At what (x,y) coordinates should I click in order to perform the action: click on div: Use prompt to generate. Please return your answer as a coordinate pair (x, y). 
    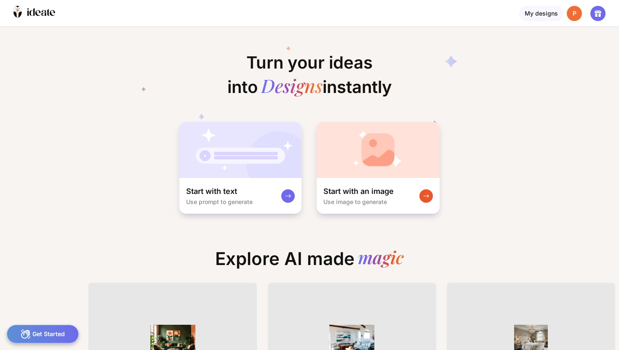
    Looking at the image, I should click on (219, 202).